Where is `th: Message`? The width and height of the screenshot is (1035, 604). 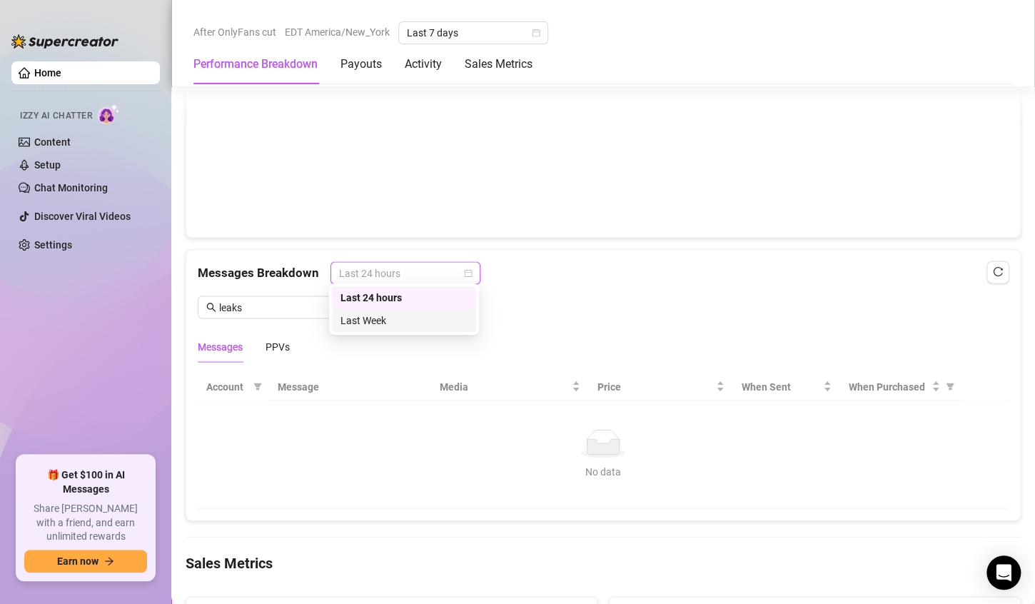
th: Message is located at coordinates (350, 386).